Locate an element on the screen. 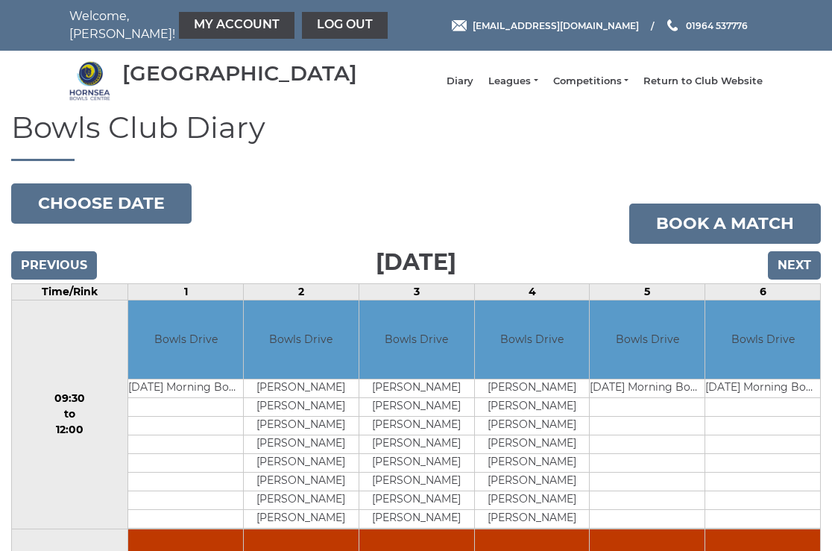  img: Email is located at coordinates (459, 25).